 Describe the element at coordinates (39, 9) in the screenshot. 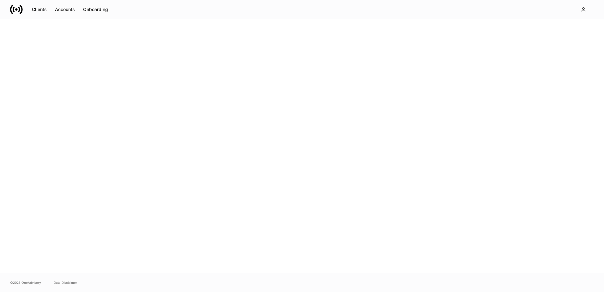

I see `button: Clients` at that location.